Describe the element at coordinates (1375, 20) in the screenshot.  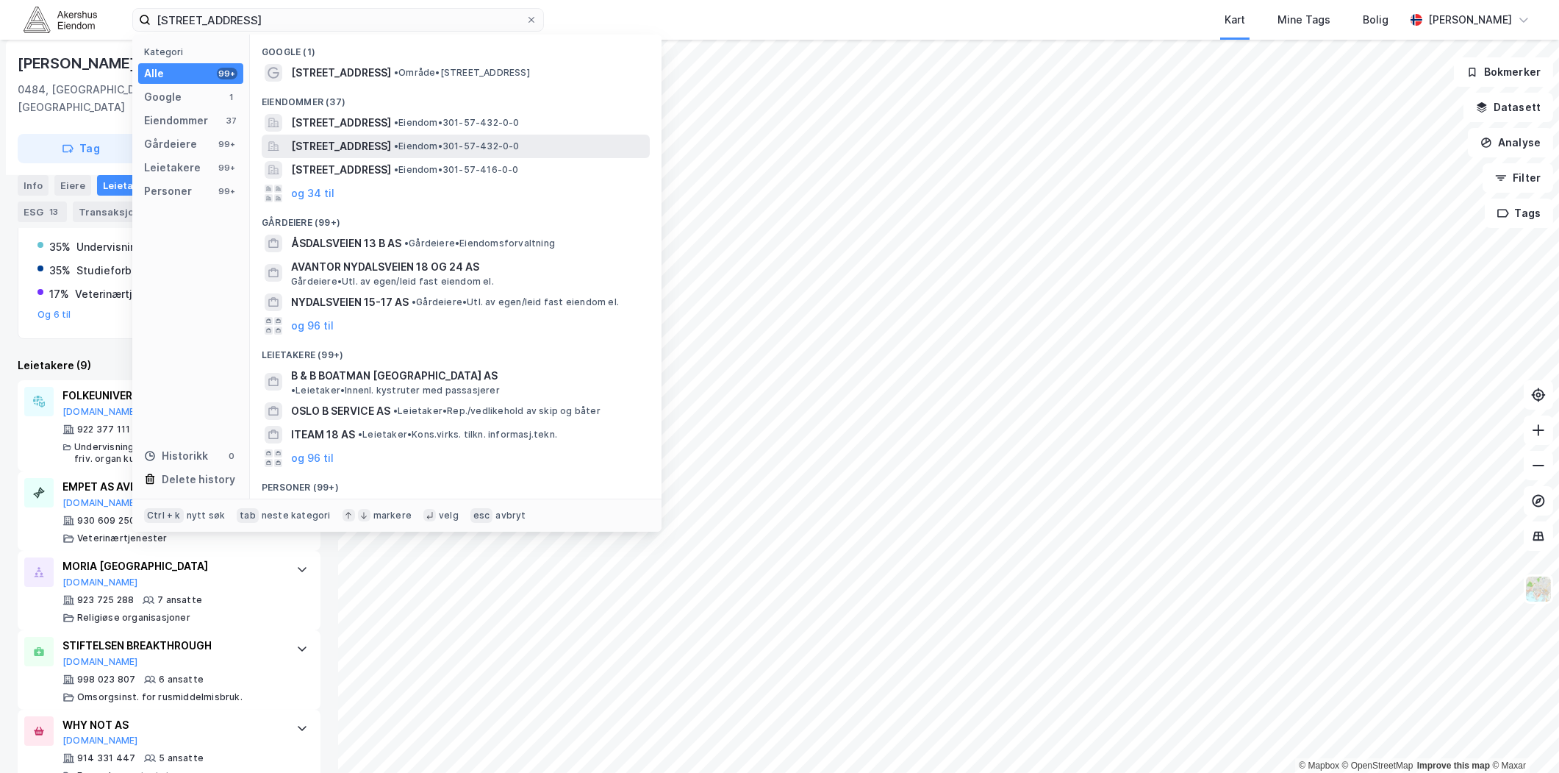
I see `div: Bolig` at that location.